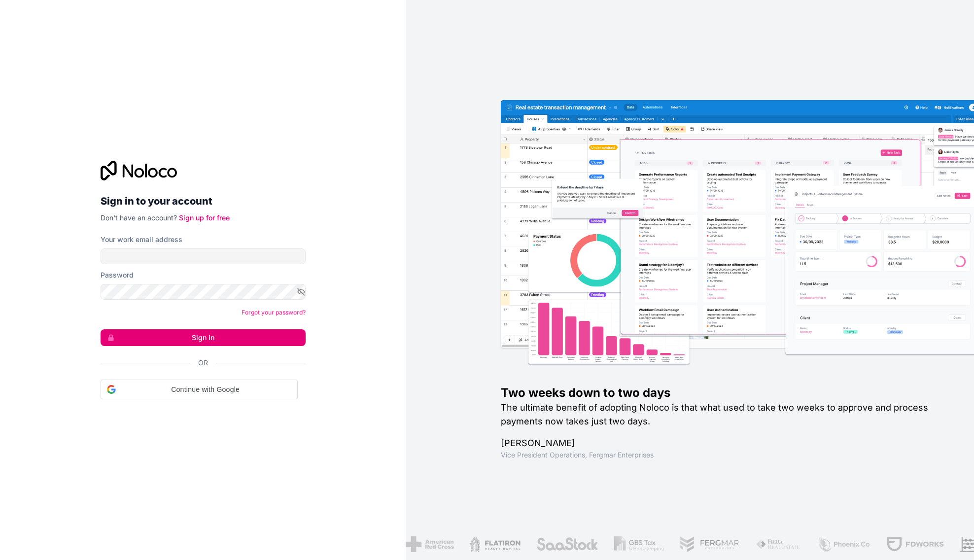 This screenshot has height=560, width=974. Describe the element at coordinates (494, 544) in the screenshot. I see `img: /assets/flatiron-C8eUkumj.png` at that location.